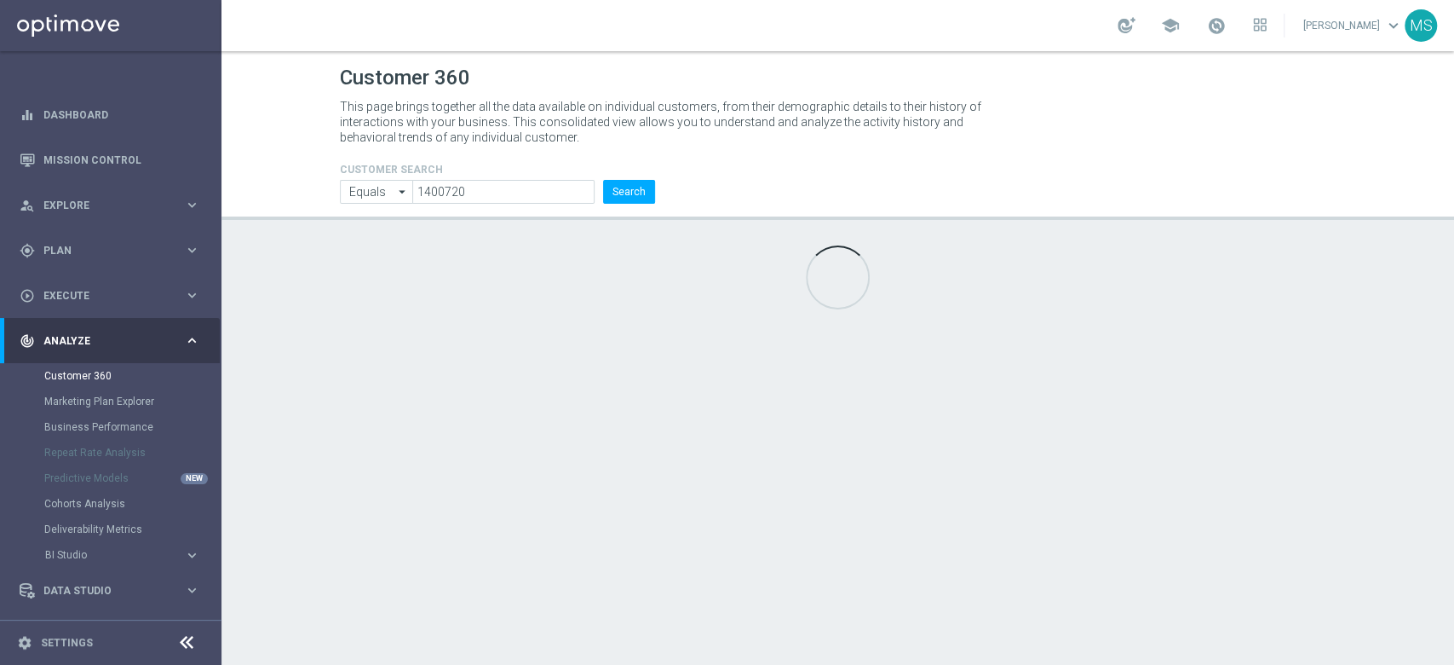  I want to click on div: Business Performance, so click(132, 427).